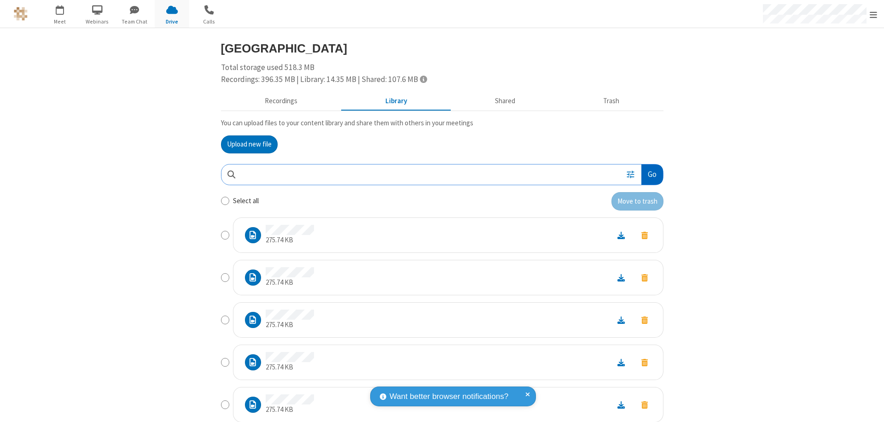 Image resolution: width=884 pixels, height=422 pixels. I want to click on span: Team Chat, so click(134, 22).